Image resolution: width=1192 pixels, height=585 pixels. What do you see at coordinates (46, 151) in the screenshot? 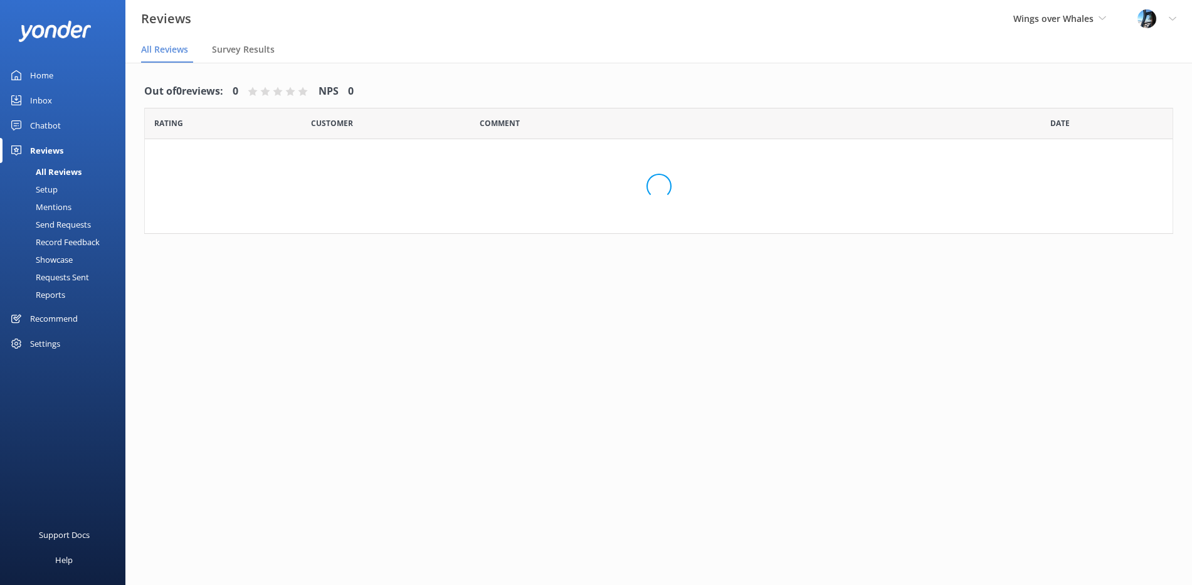
I see `div: Reviews` at bounding box center [46, 151].